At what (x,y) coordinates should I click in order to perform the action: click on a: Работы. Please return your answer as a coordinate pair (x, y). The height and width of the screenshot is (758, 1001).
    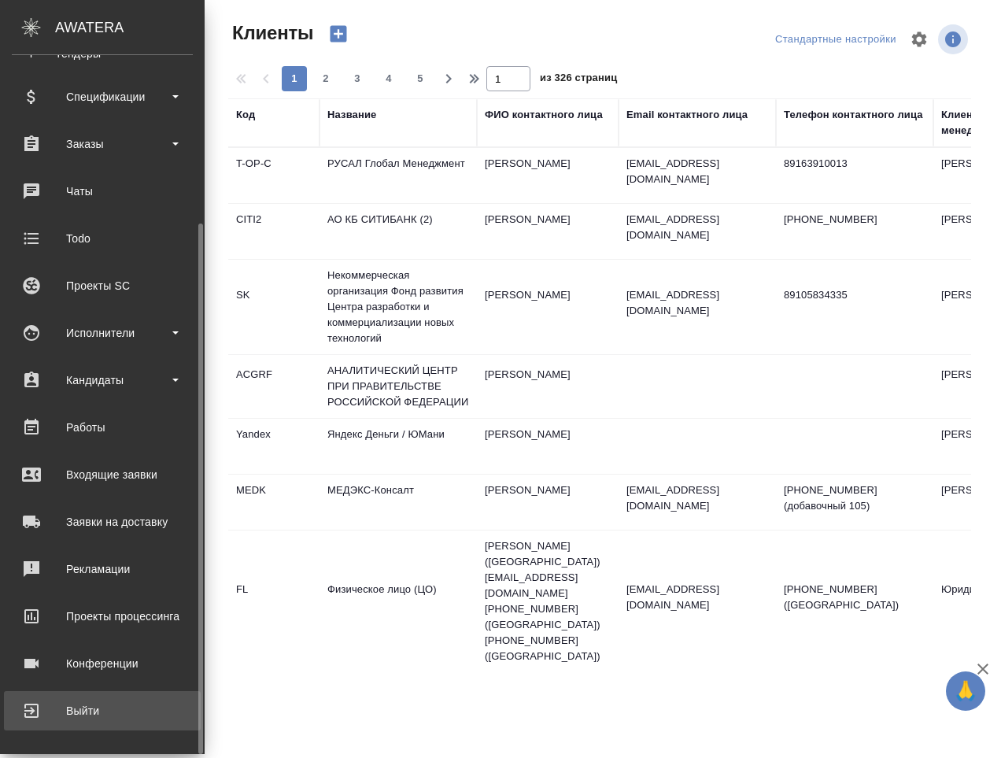
    Looking at the image, I should click on (102, 427).